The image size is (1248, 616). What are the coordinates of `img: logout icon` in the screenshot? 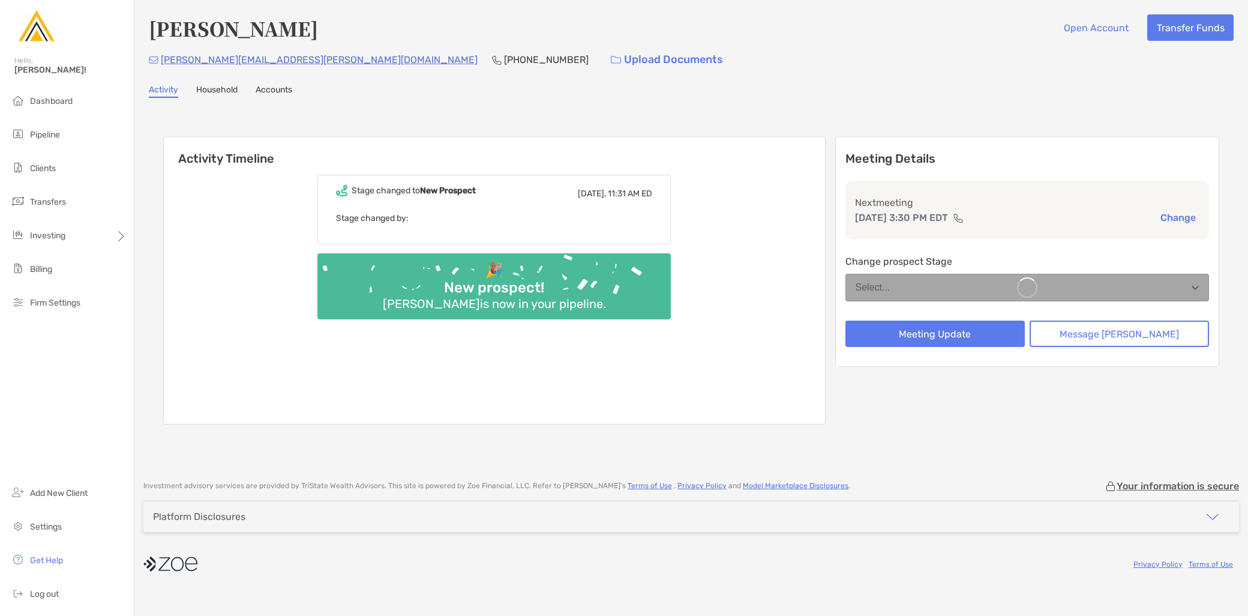 It's located at (18, 593).